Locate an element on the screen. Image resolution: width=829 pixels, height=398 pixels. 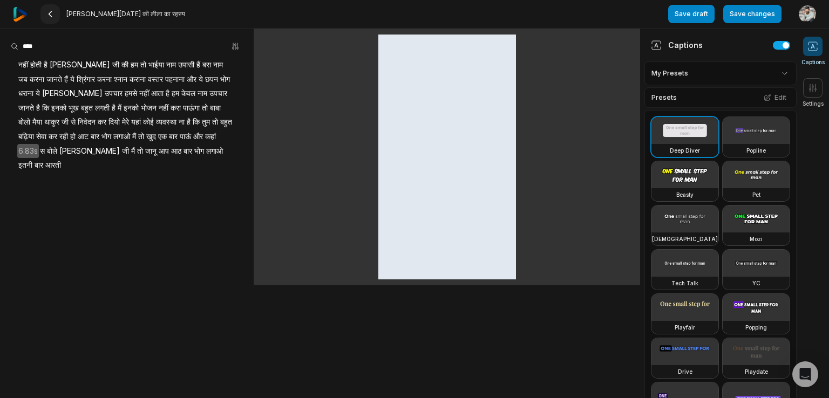
span: जानू is located at coordinates (151, 151).